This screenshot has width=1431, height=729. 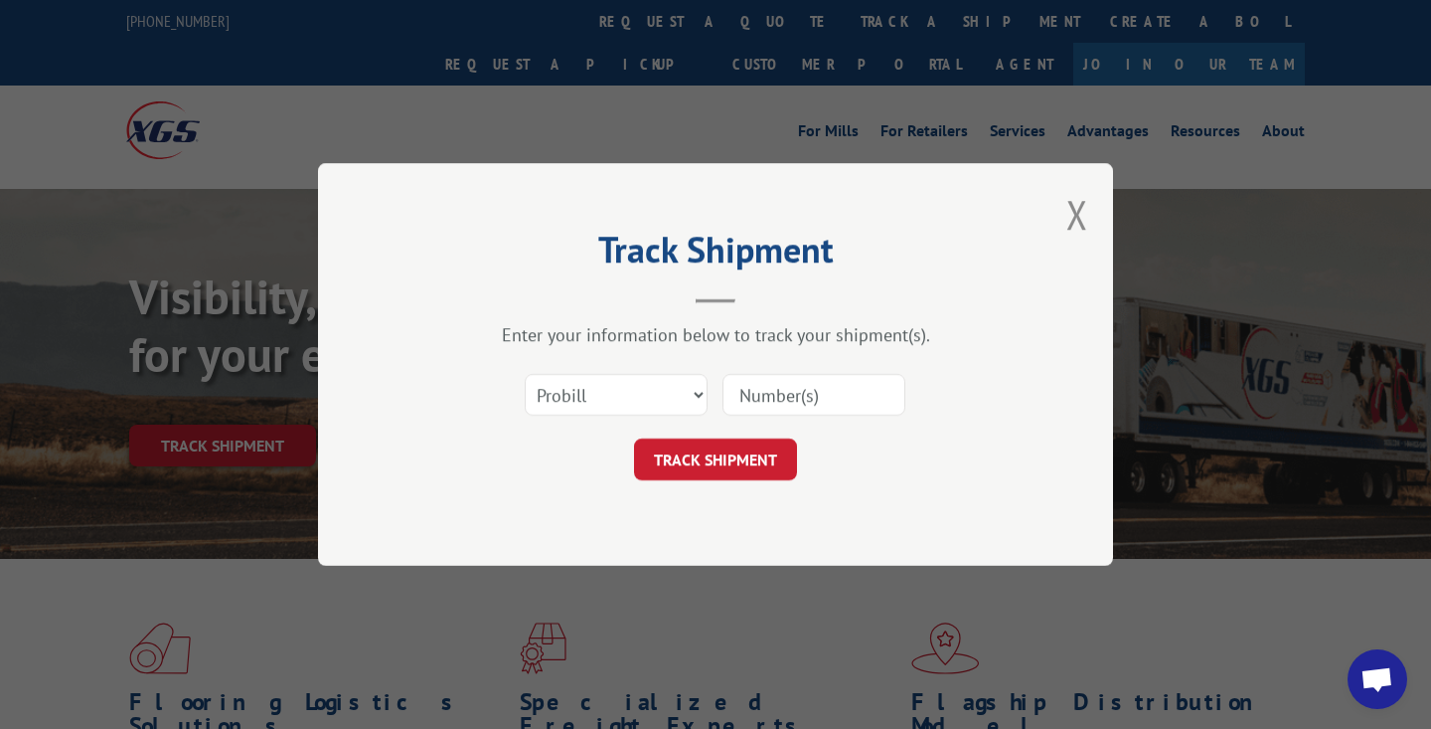 I want to click on button: TRACK SHIPMENT, so click(x=716, y=459).